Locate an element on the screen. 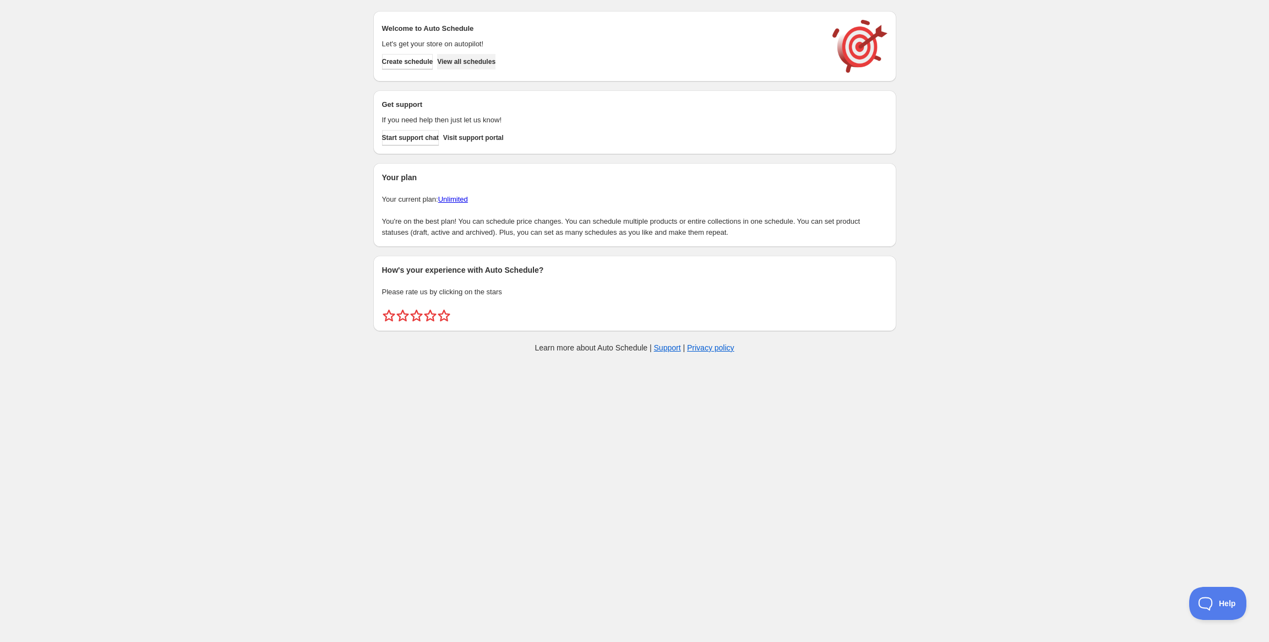 The height and width of the screenshot is (642, 1269). a: Visit support portal is located at coordinates (474, 138).